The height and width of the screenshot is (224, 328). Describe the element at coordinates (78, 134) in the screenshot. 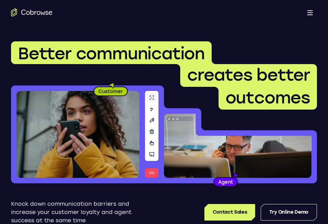

I see `img: A customer holding their phone` at that location.